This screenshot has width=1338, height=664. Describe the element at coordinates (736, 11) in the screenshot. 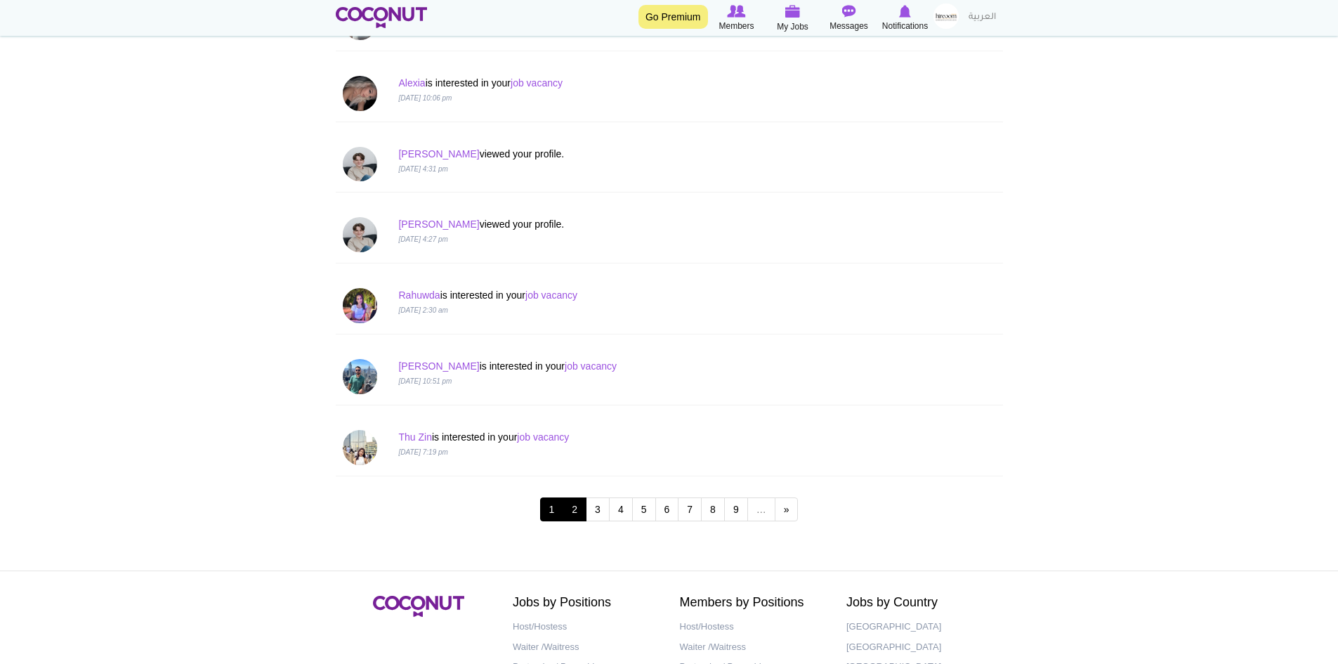

I see `img: Browse Members` at that location.